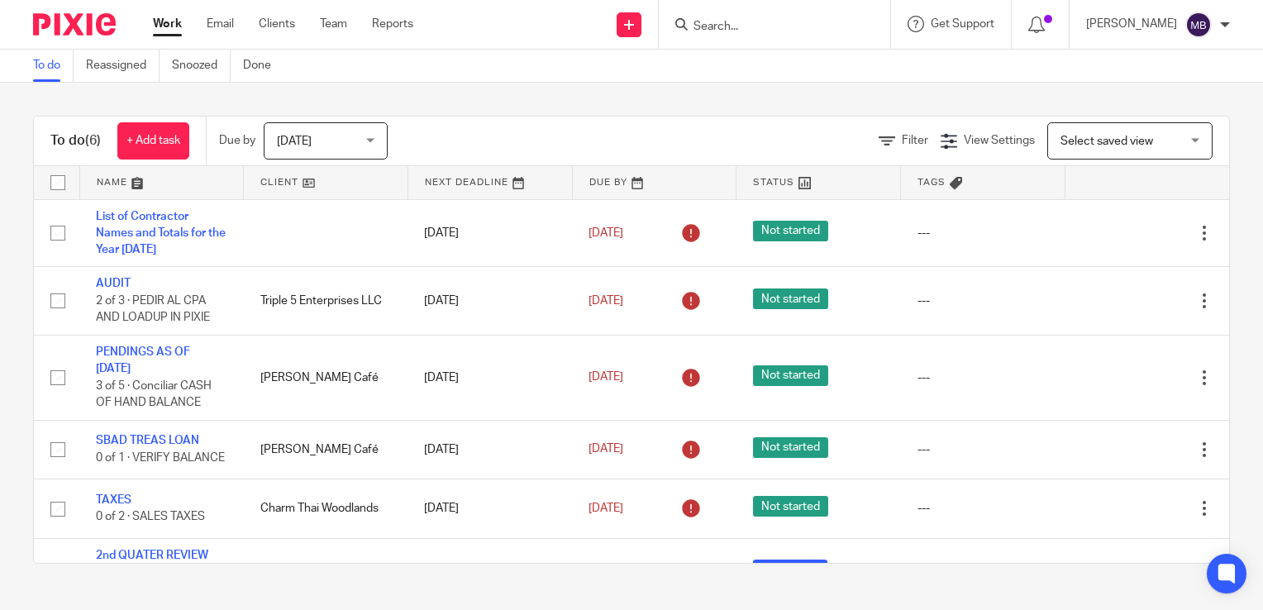  I want to click on p: Due by, so click(237, 141).